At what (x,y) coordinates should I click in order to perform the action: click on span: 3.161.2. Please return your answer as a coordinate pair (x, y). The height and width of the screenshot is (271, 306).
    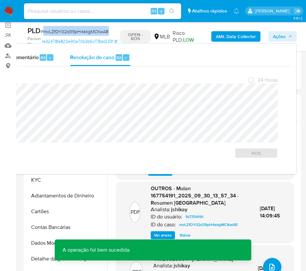
    Looking at the image, I should click on (298, 18).